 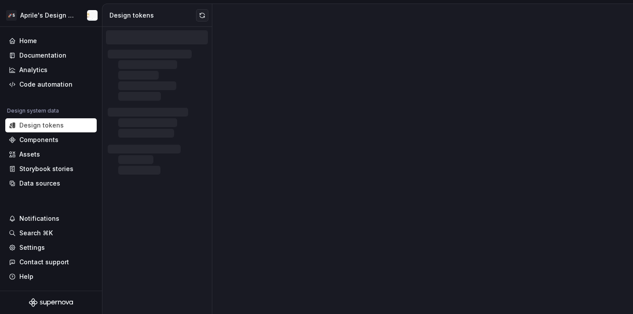 I want to click on div: Contact support, so click(x=44, y=262).